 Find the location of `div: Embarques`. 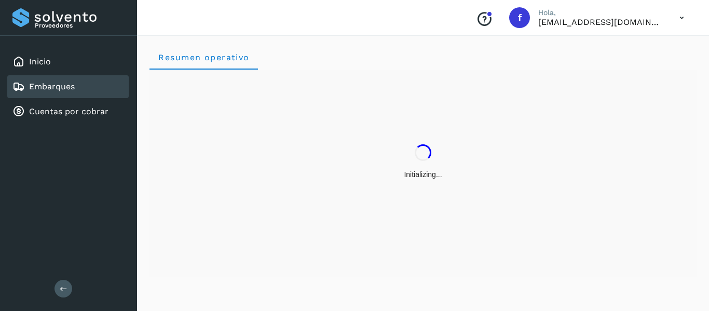

div: Embarques is located at coordinates (68, 87).